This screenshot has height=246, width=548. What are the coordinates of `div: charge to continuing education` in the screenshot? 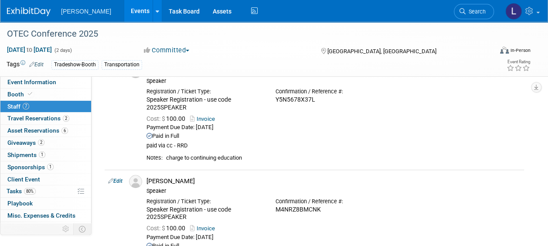 It's located at (343, 158).